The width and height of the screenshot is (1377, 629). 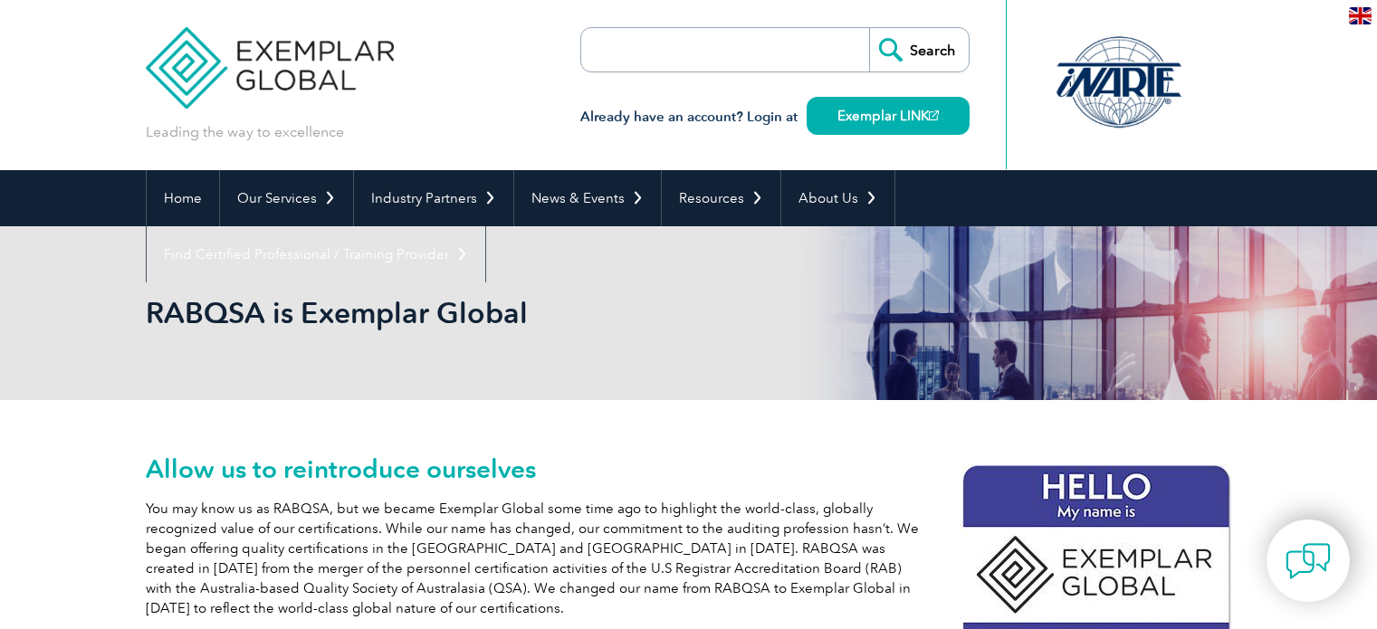 I want to click on a: Our Services, so click(x=286, y=198).